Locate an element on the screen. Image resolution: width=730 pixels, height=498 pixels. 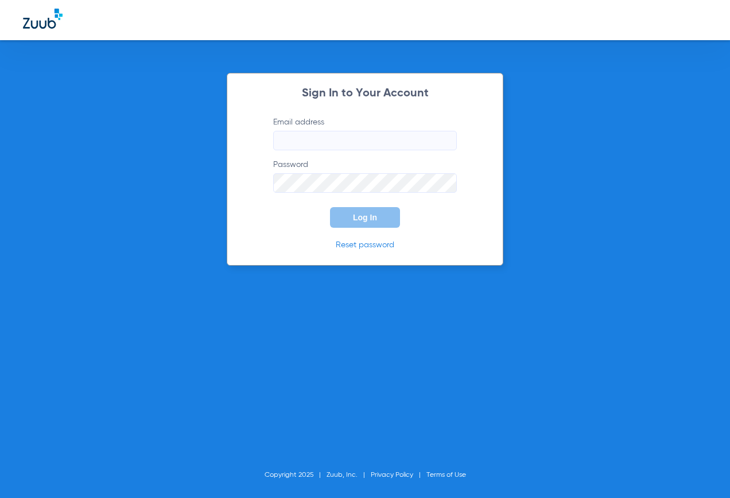
li: Copyright 2025 is located at coordinates (296, 475).